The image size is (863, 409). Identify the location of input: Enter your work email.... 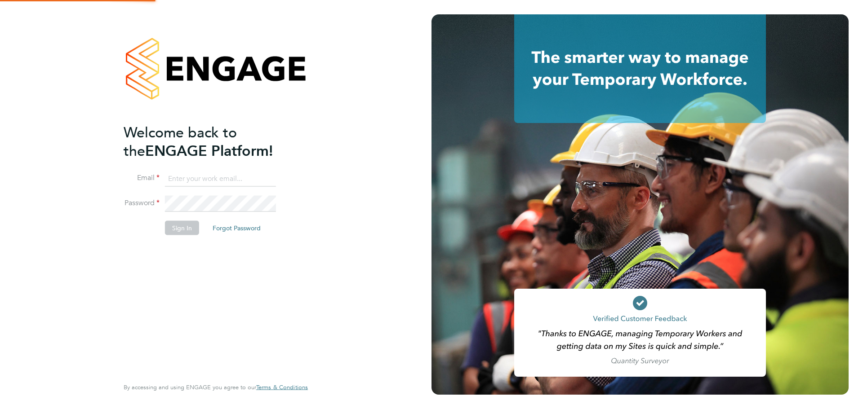
(220, 179).